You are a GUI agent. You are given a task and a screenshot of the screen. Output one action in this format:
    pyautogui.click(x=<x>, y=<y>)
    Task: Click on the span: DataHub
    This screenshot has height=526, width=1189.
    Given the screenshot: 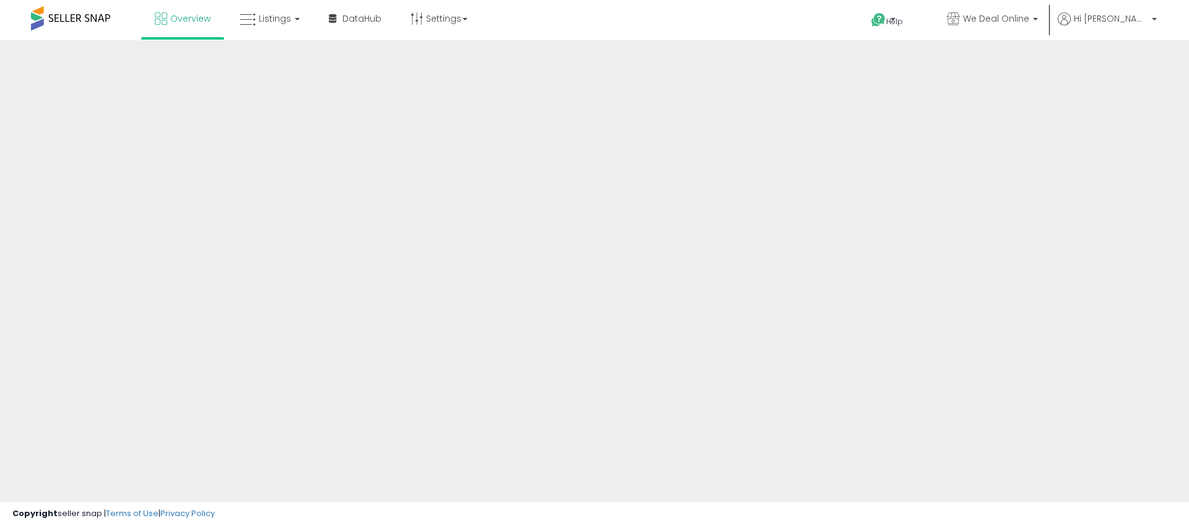 What is the action you would take?
    pyautogui.click(x=362, y=19)
    